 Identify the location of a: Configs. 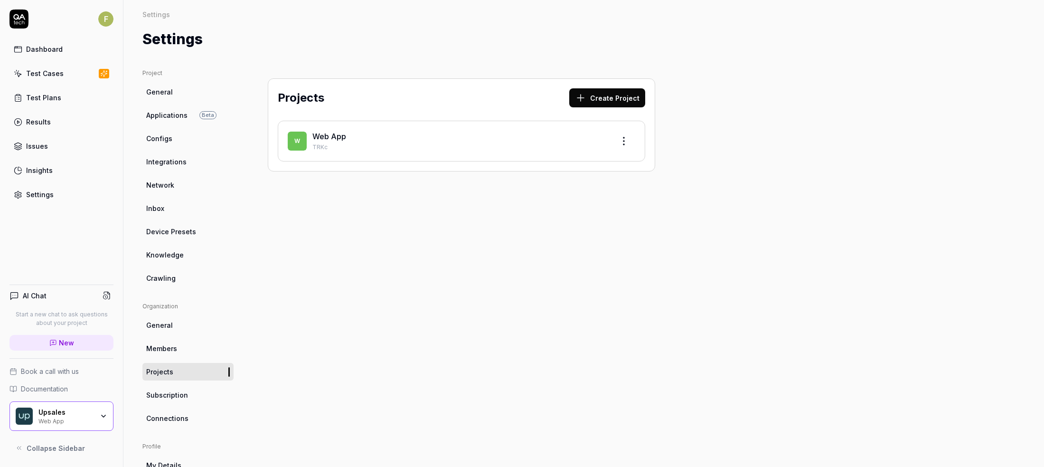
(188, 138).